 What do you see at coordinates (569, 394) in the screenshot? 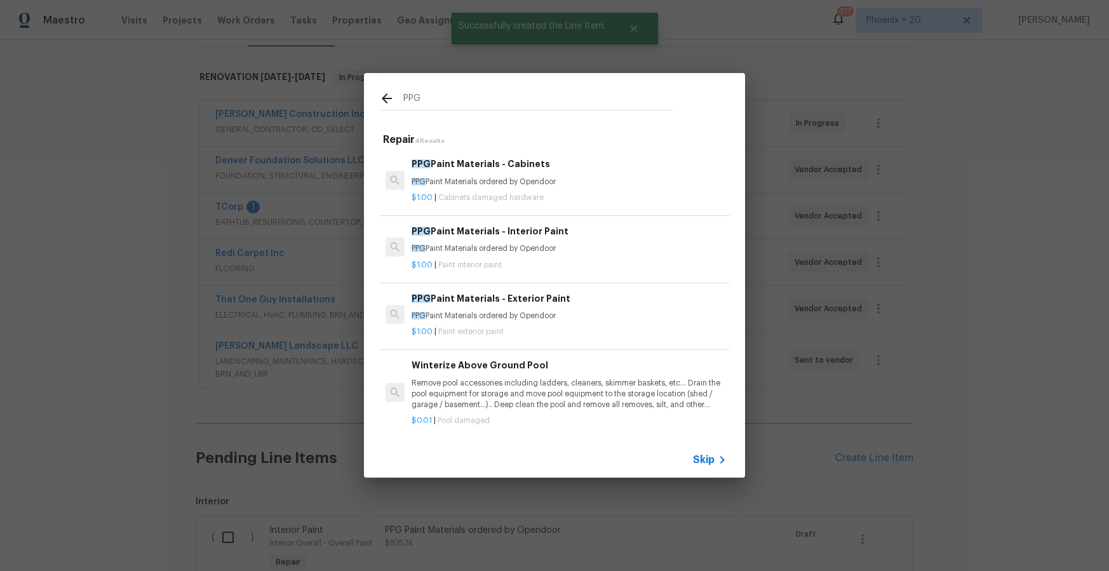
I see `p: Remove pool accessories including ladders, cleaners, skimmer baskets, etc… Drain the pool equipme...` at bounding box center [569, 394].